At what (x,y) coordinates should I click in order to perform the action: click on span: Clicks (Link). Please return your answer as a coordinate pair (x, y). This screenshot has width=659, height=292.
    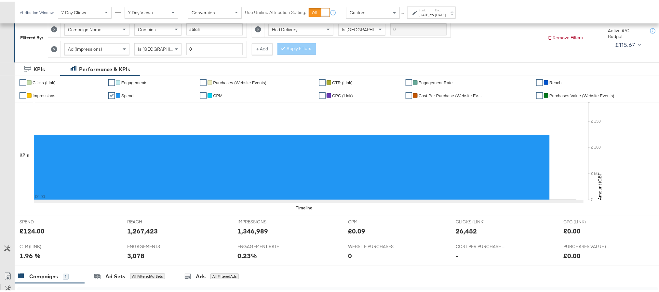
    Looking at the image, I should click on (44, 81).